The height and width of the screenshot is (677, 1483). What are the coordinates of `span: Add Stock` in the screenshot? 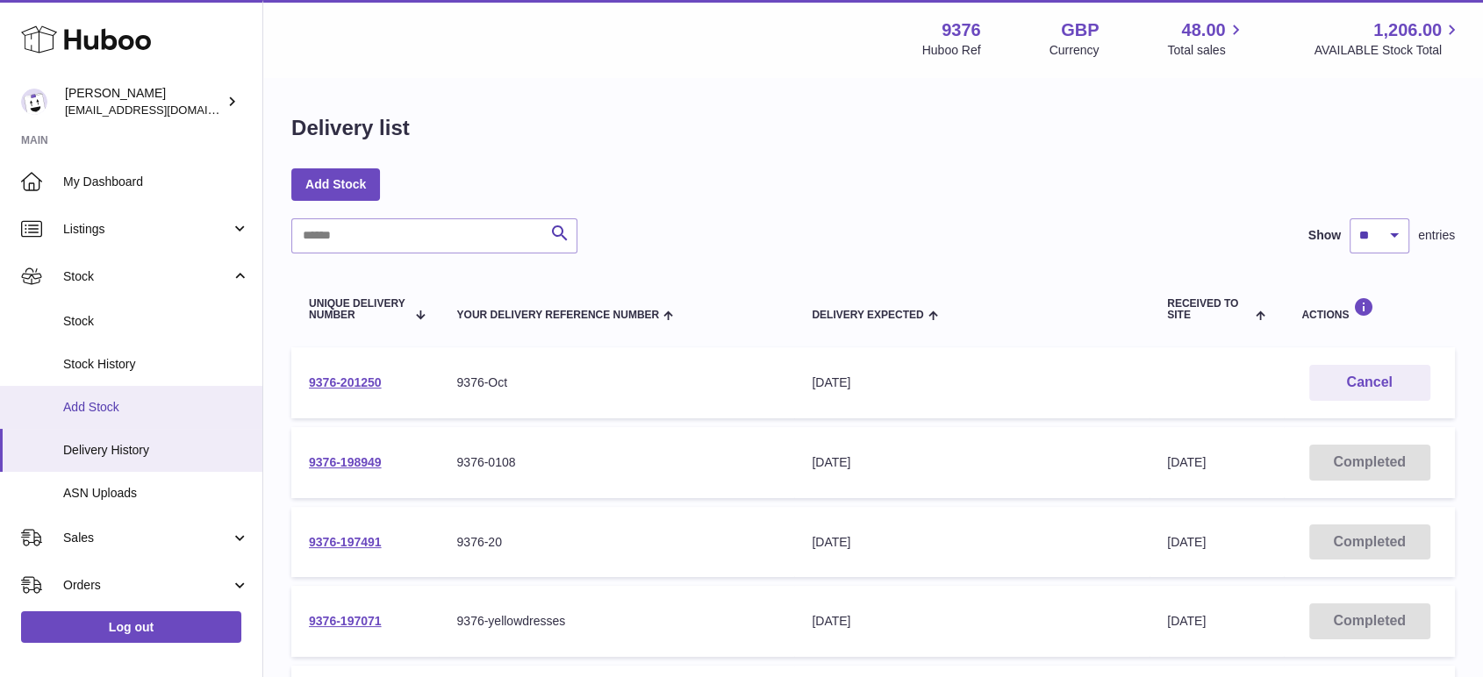 It's located at (156, 407).